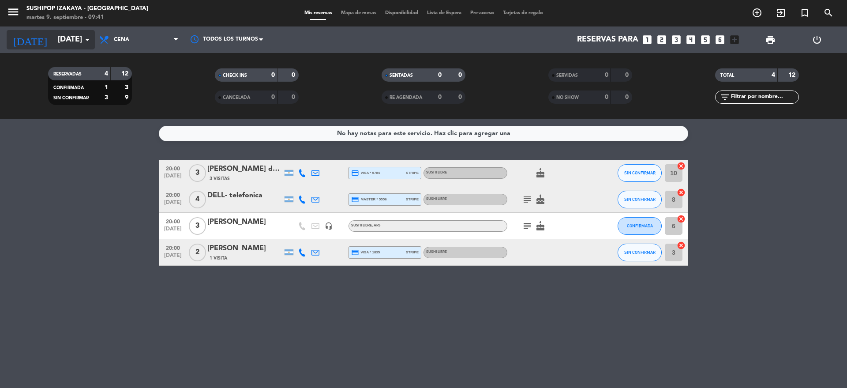 The image size is (847, 388). What do you see at coordinates (402, 13) in the screenshot?
I see `span: Disponibilidad` at bounding box center [402, 13].